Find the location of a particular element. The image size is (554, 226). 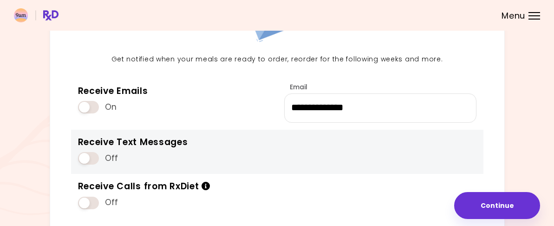

button: Continue is located at coordinates (497, 205).